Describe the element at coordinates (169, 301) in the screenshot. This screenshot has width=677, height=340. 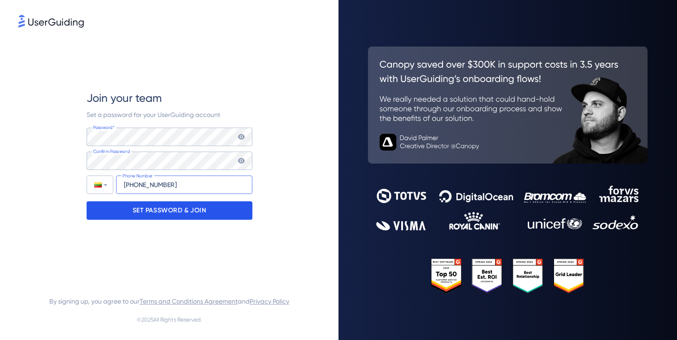
I see `span: By signing up, you agree to our and` at that location.